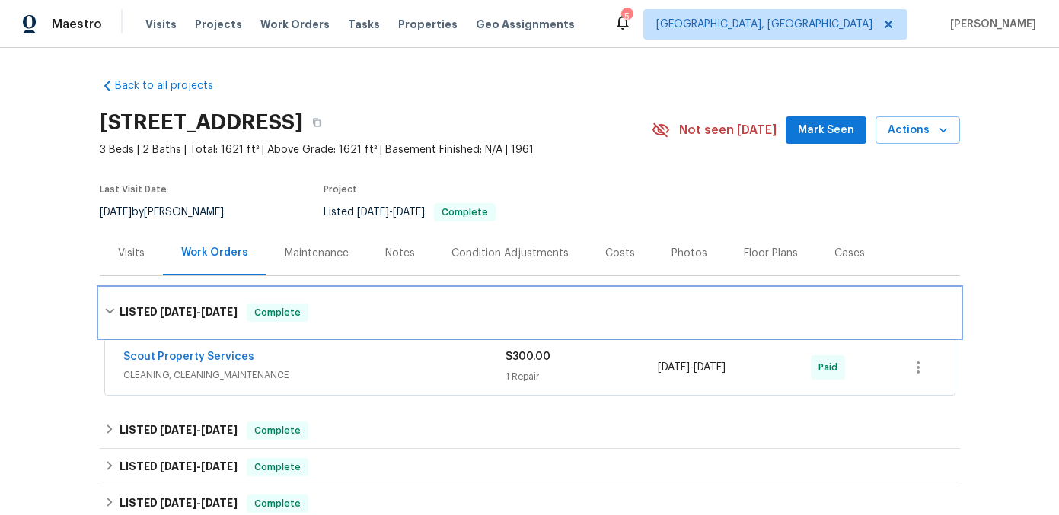 Image resolution: width=1059 pixels, height=515 pixels. Describe the element at coordinates (218, 24) in the screenshot. I see `span: Projects` at that location.